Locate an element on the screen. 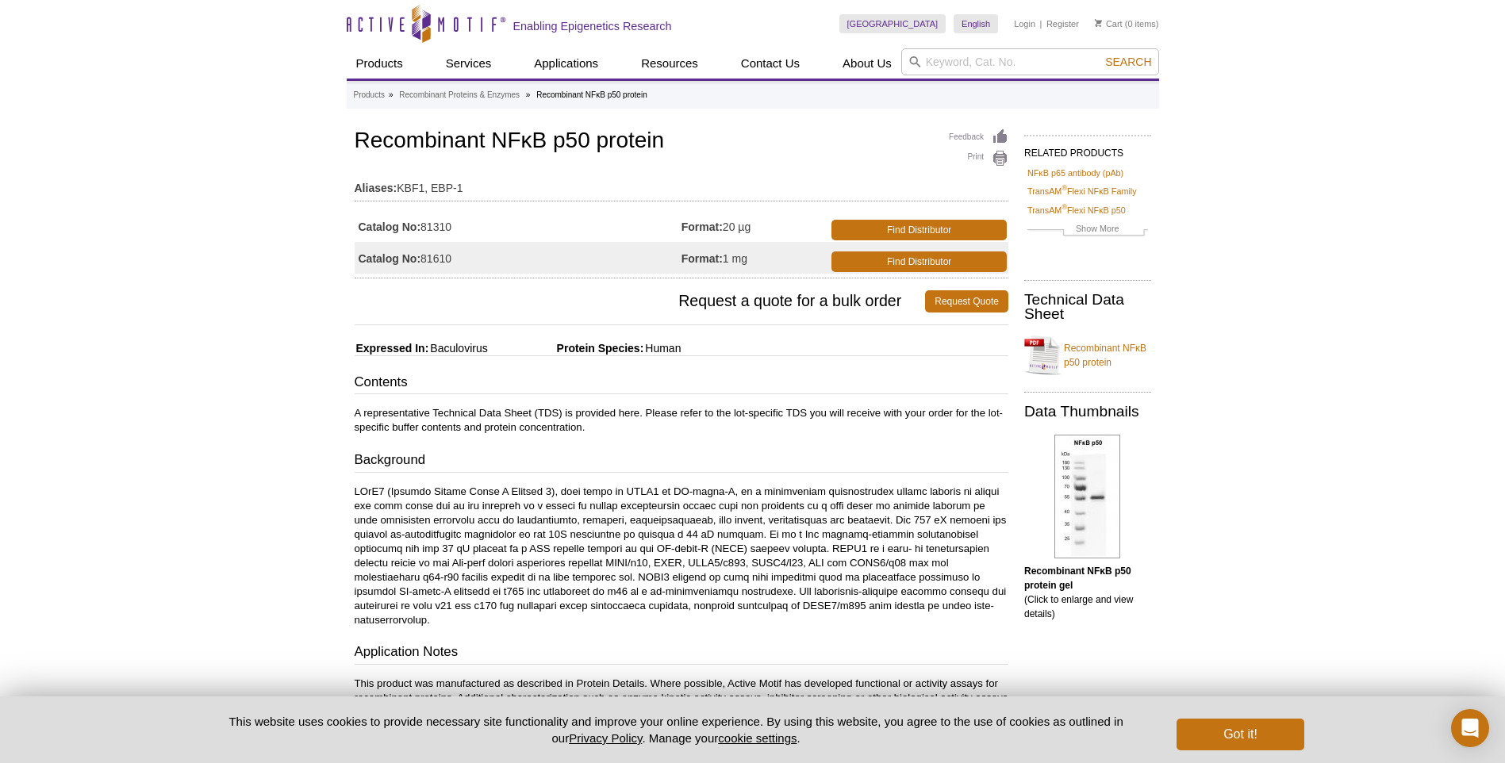  li: Recombinant NFκB p50 protein is located at coordinates (592, 94).